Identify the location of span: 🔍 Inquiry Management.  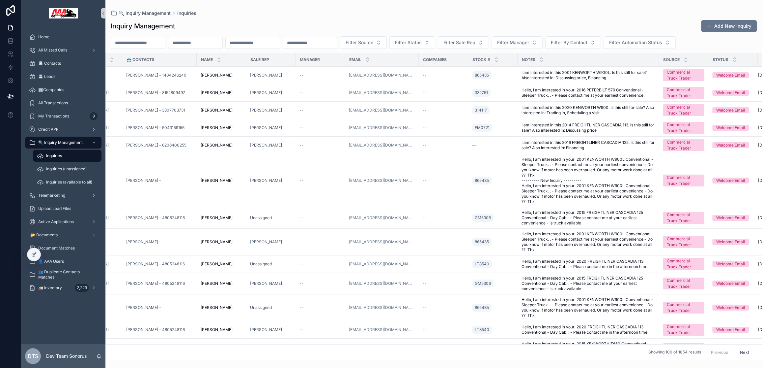
(60, 142).